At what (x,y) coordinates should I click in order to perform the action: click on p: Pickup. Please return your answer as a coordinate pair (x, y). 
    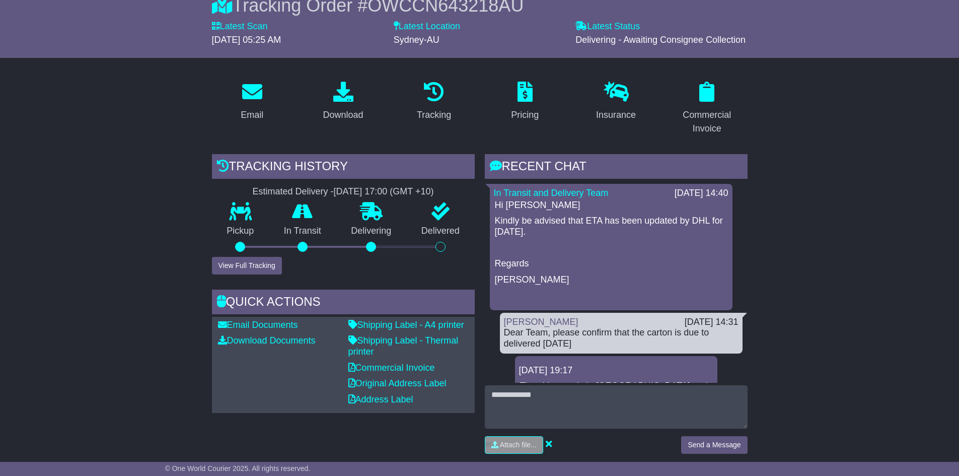
    Looking at the image, I should click on (241, 231).